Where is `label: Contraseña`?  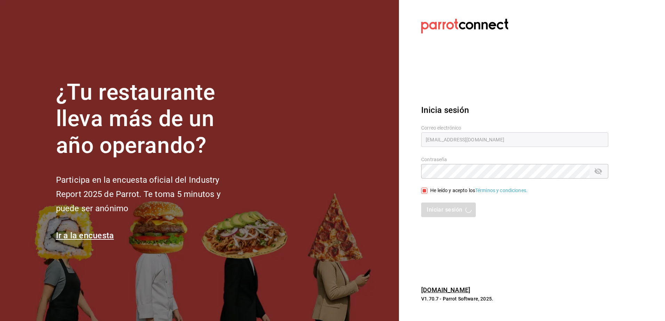
label: Contraseña is located at coordinates (515, 159).